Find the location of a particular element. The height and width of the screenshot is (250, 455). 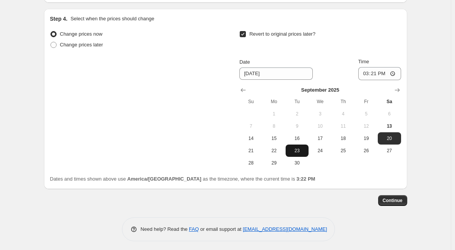

span: Sa is located at coordinates (390, 101).